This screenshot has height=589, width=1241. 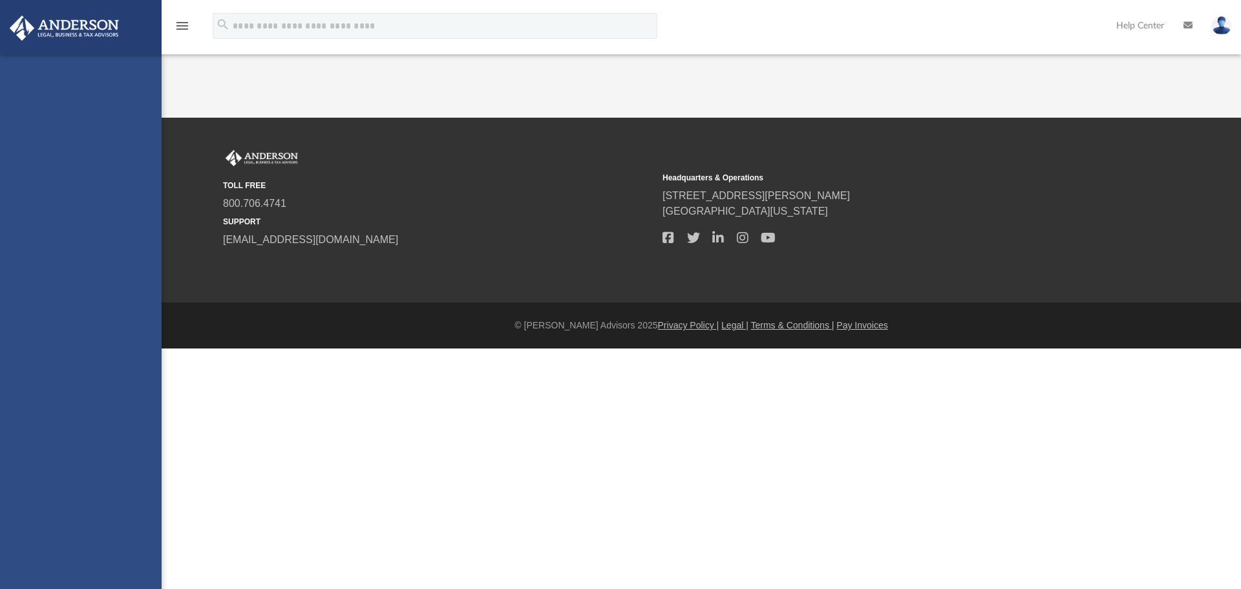 I want to click on a: Pay Invoices, so click(x=862, y=325).